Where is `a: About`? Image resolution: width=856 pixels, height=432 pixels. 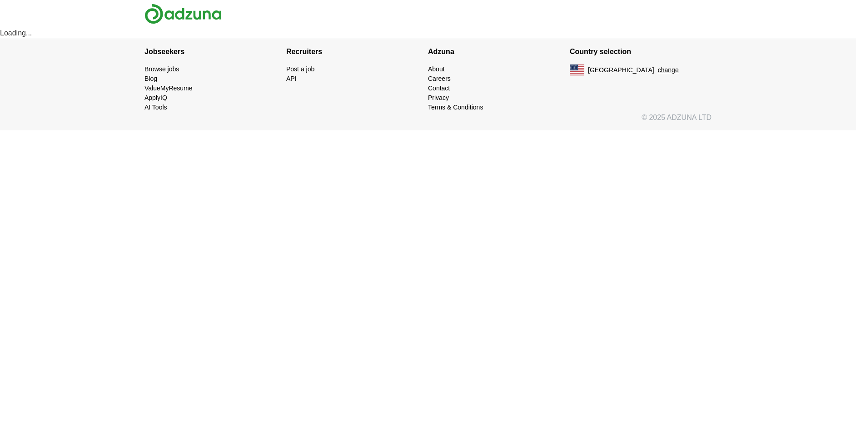 a: About is located at coordinates (436, 69).